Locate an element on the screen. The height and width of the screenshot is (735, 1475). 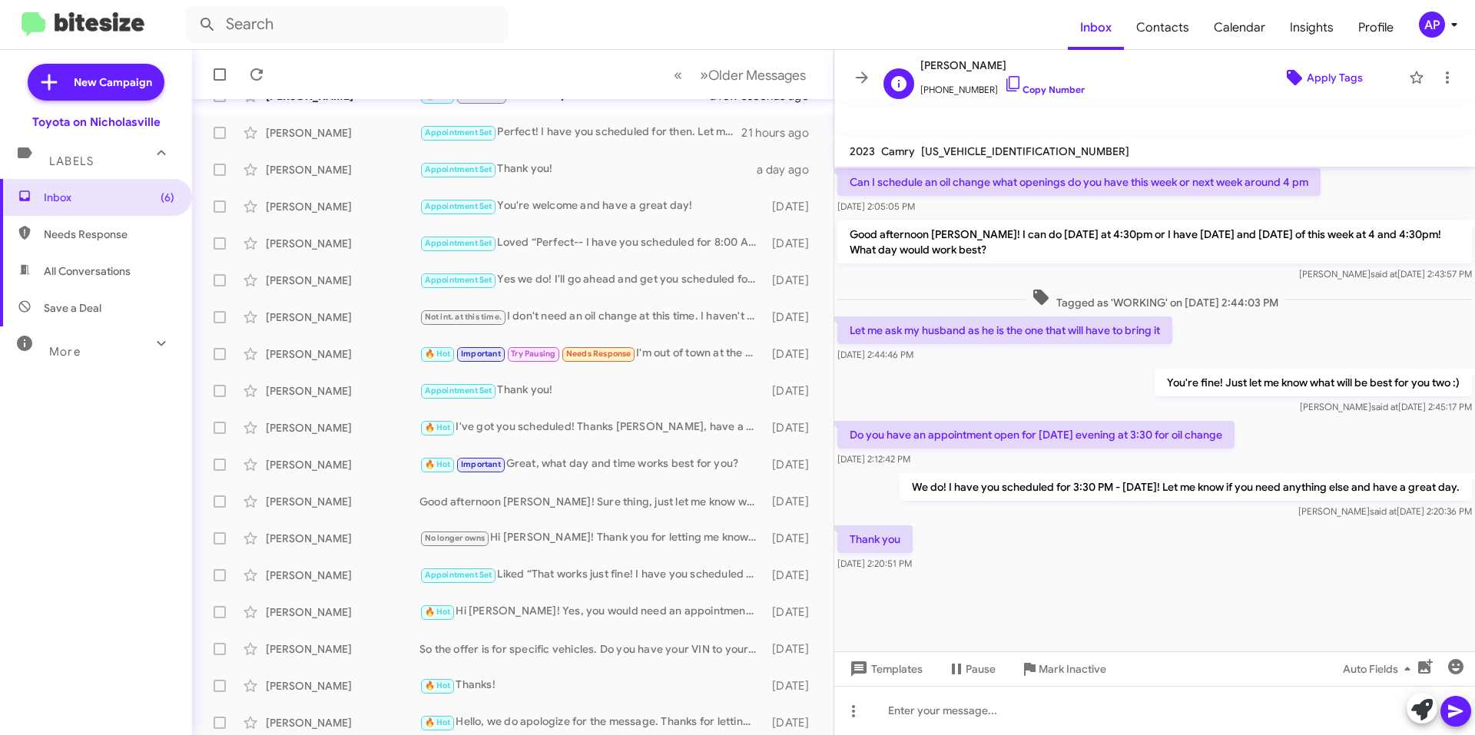
a: Calendar is located at coordinates (1239, 28).